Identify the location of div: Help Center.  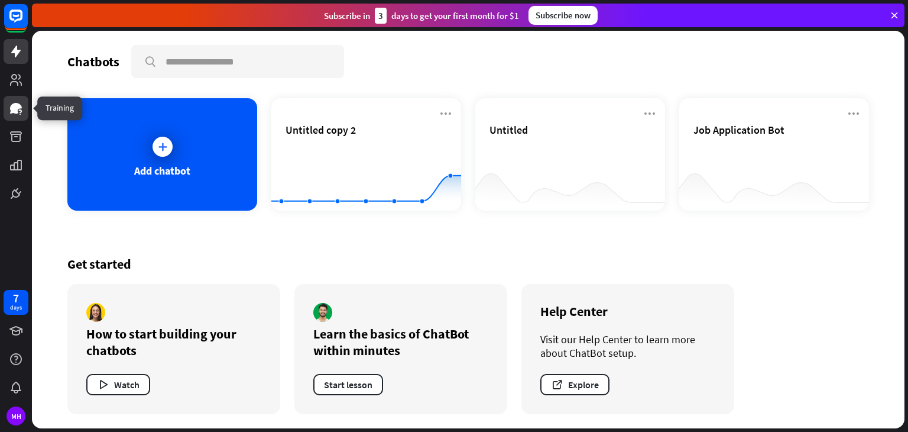
(628, 311).